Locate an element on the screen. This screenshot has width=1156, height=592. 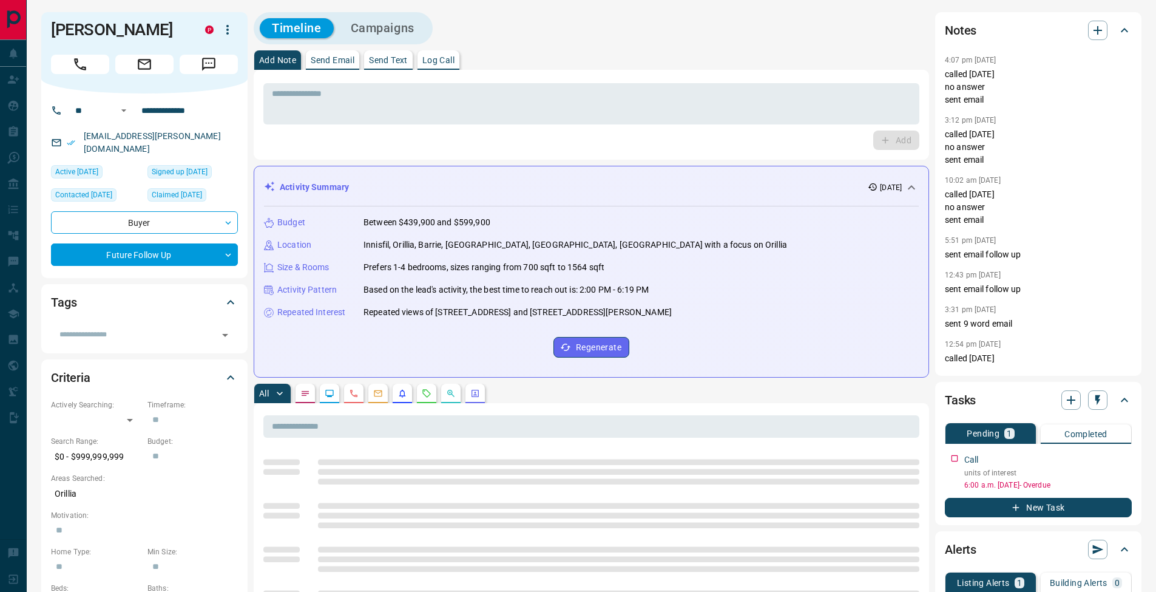
p: Search Range: is located at coordinates (96, 441).